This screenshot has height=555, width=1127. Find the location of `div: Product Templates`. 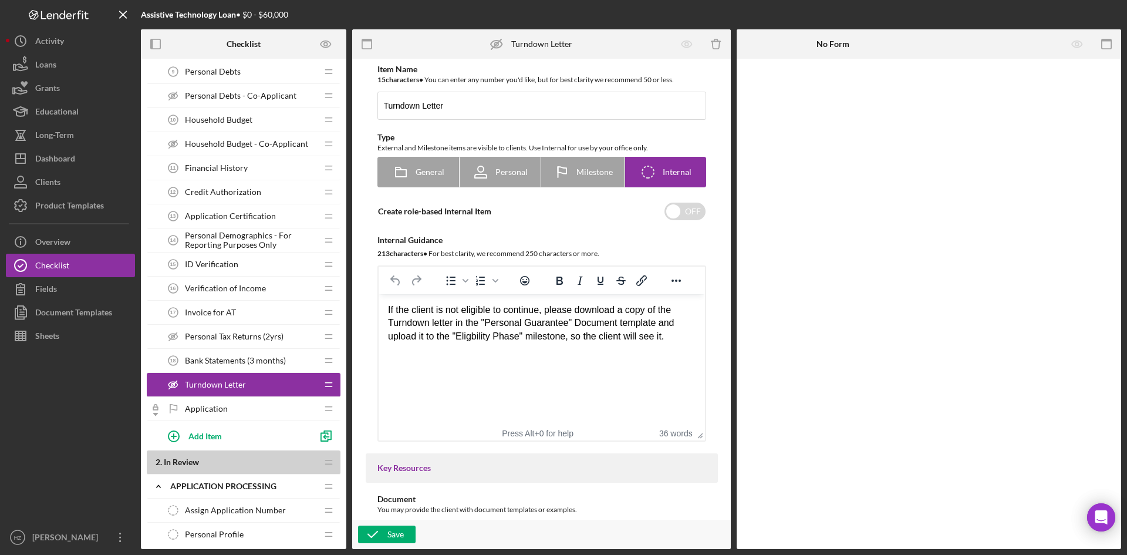

div: Product Templates is located at coordinates (69, 207).